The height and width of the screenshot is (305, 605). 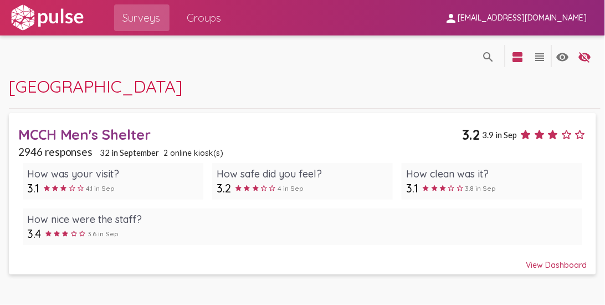 What do you see at coordinates (142, 18) in the screenshot?
I see `a: Surveys` at bounding box center [142, 18].